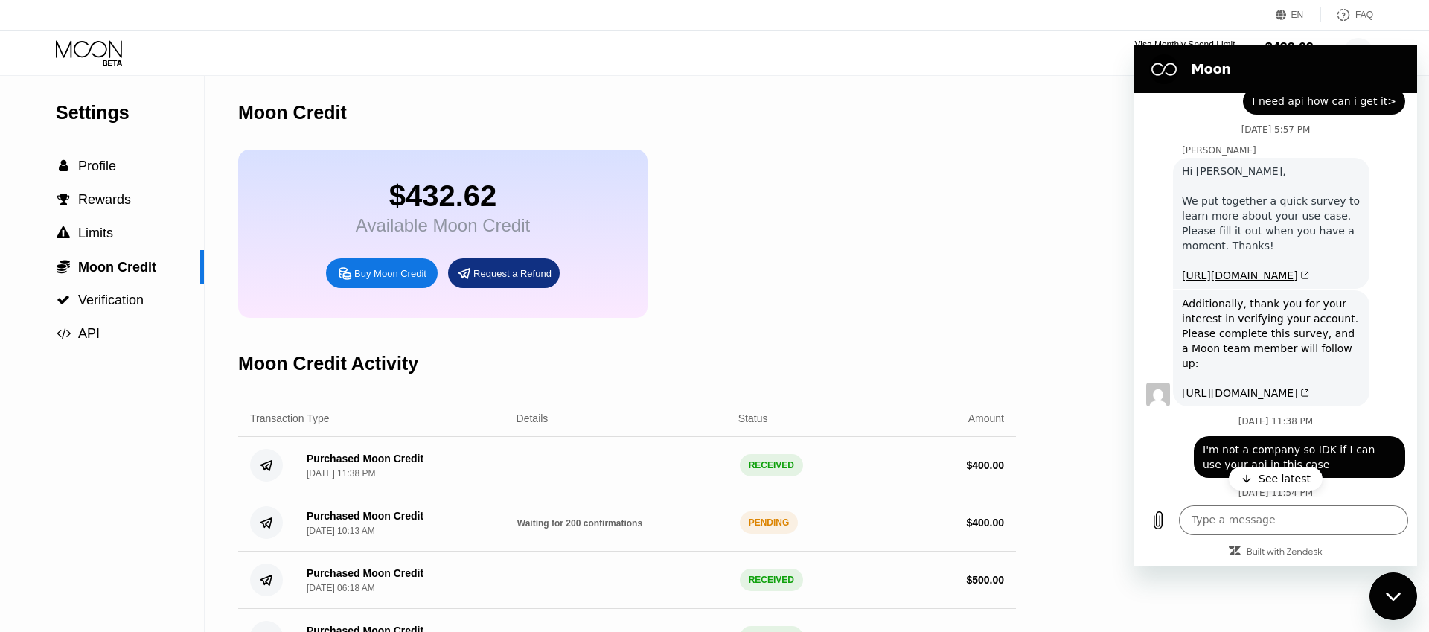 The height and width of the screenshot is (632, 1429). I want to click on div: Details, so click(532, 418).